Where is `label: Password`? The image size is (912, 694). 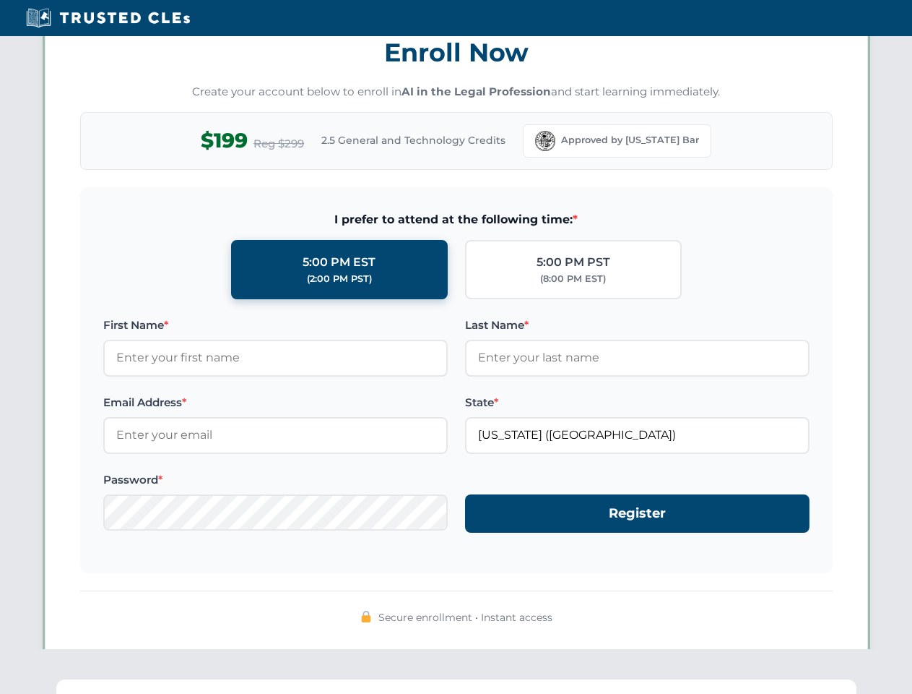
label: Password is located at coordinates (275, 480).